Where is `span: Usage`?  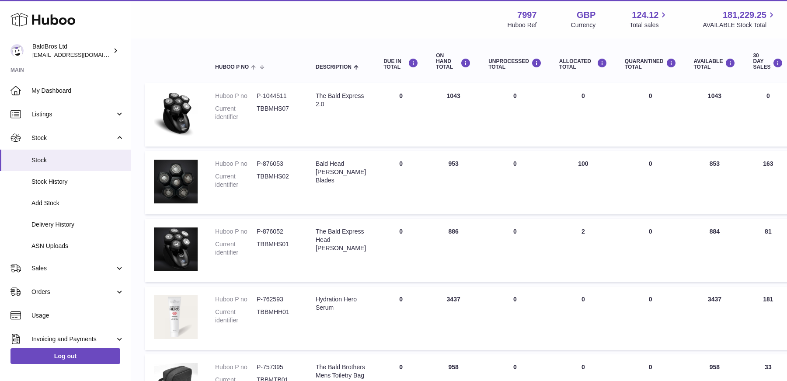
span: Usage is located at coordinates (78, 315).